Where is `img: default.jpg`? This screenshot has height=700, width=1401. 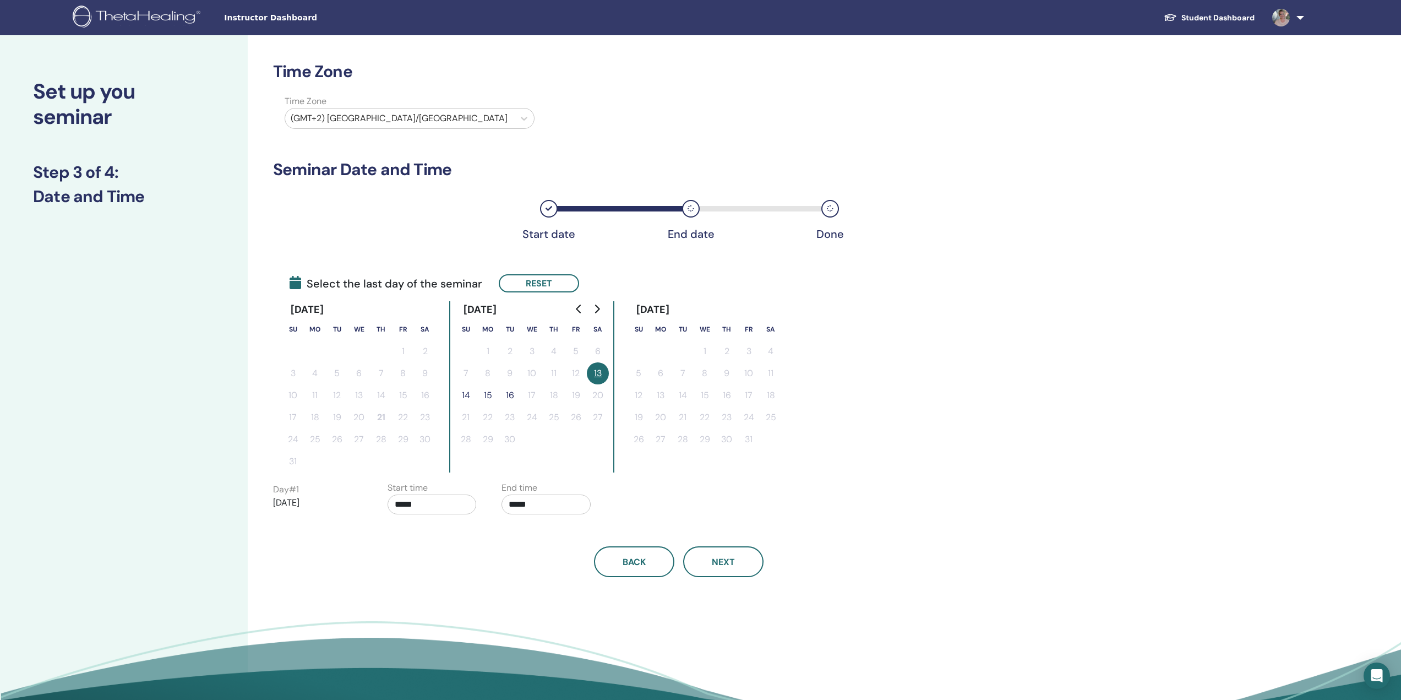 img: default.jpg is located at coordinates (1281, 18).